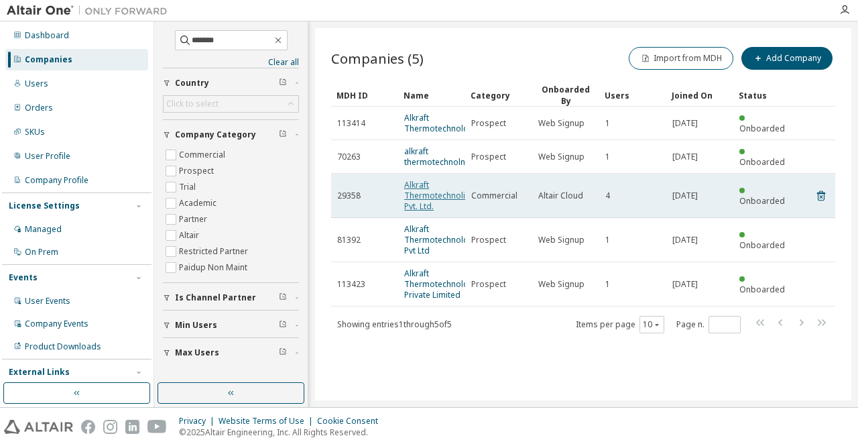  Describe the element at coordinates (192, 83) in the screenshot. I see `span: Country` at that location.